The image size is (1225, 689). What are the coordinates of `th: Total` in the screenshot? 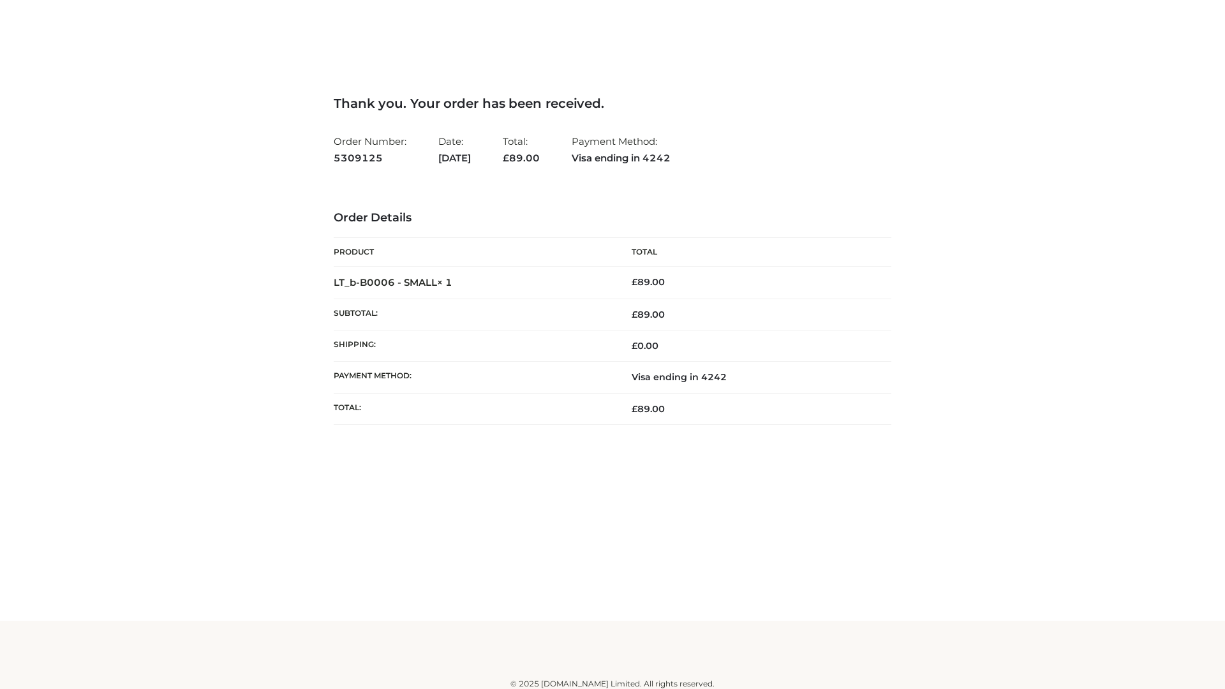 It's located at (751, 252).